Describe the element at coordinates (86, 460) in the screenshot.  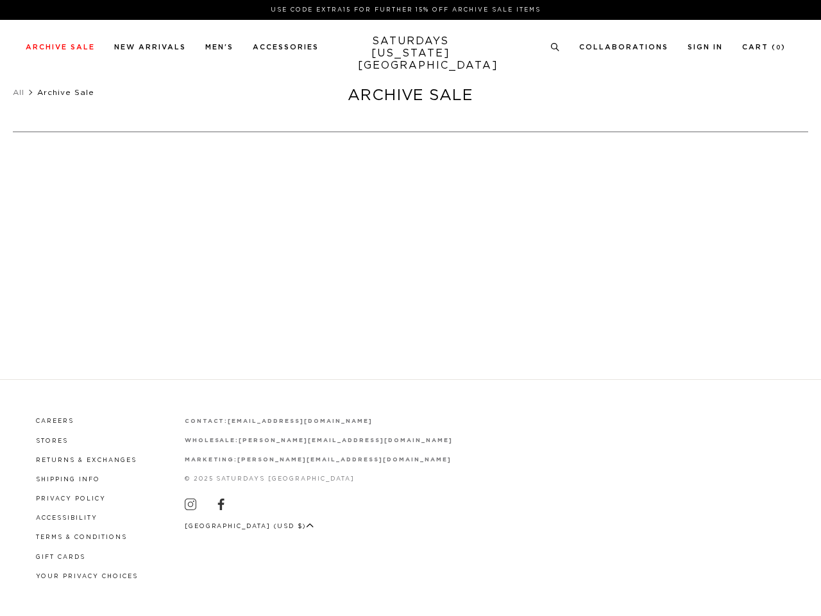
I see `a: Returns & Exchanges` at that location.